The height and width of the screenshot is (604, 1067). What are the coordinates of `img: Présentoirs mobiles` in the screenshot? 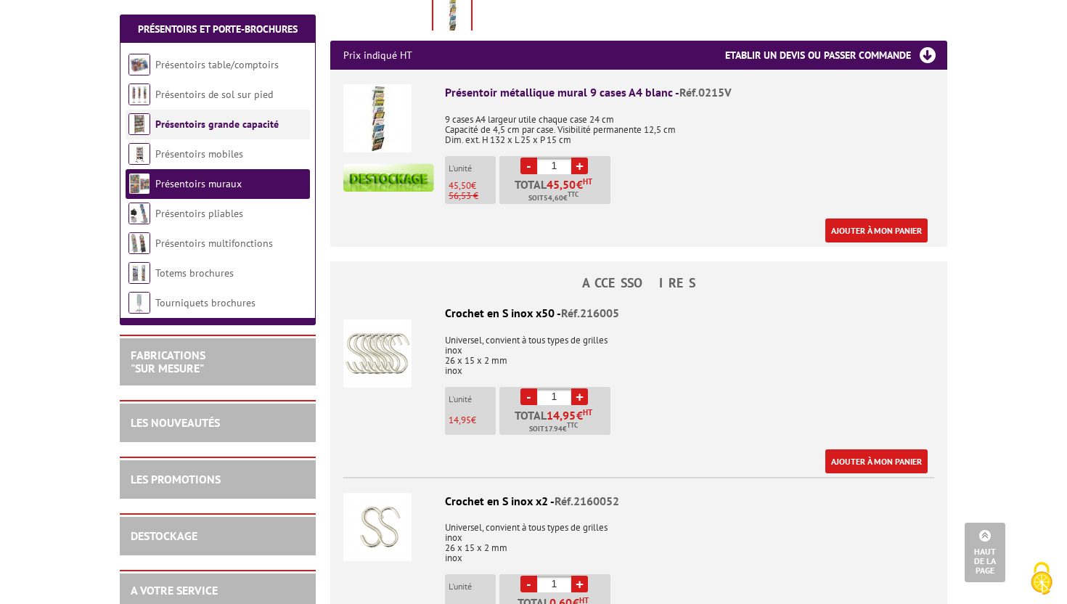 It's located at (139, 154).